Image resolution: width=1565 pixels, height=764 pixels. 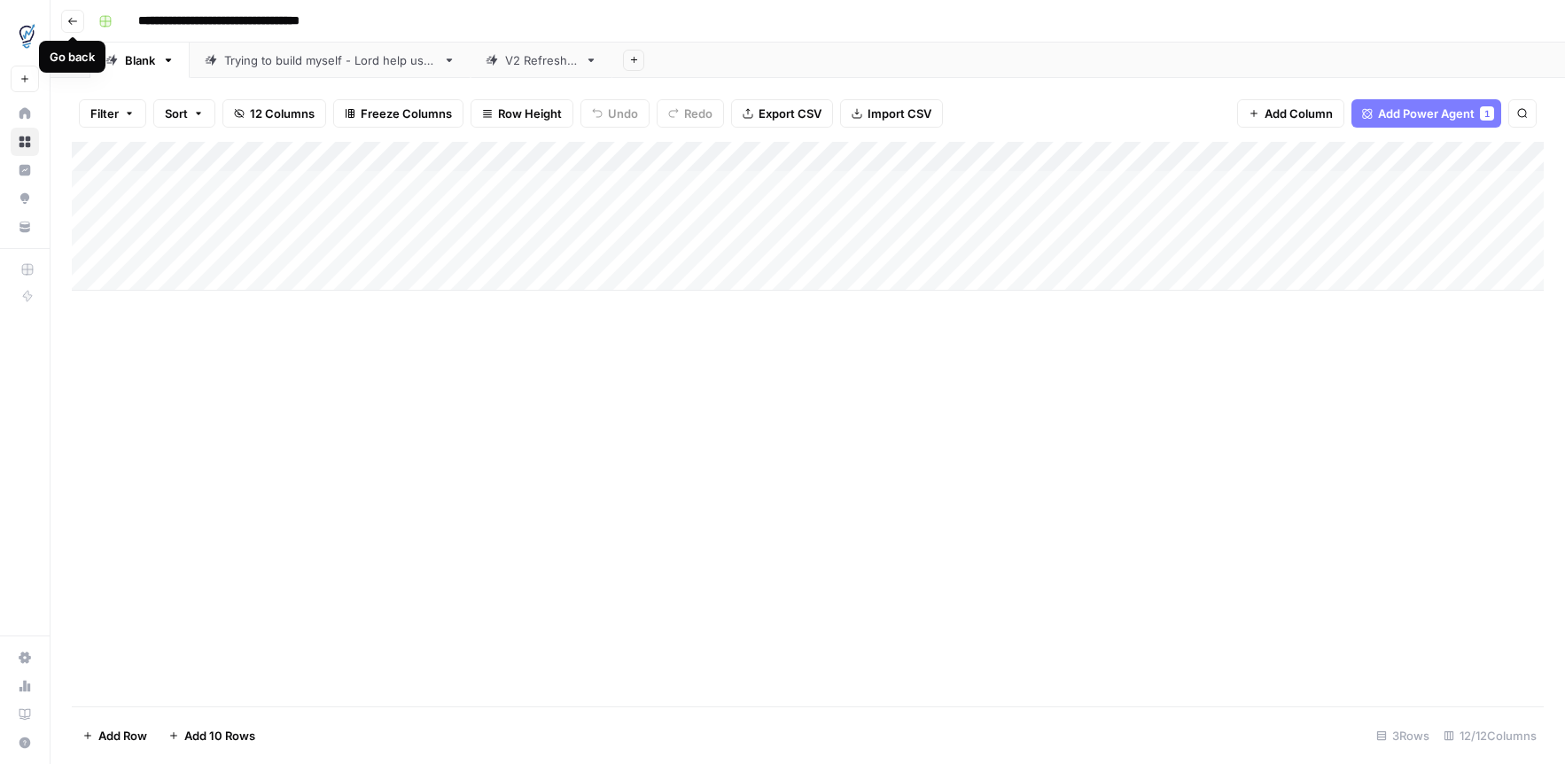 I want to click on a: Your Data, so click(x=25, y=227).